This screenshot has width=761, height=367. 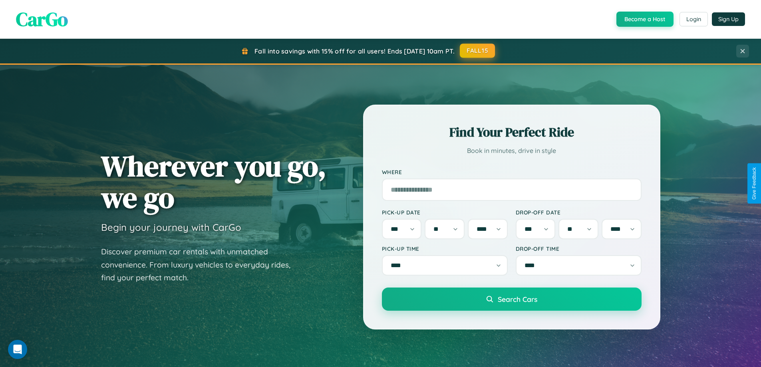 What do you see at coordinates (694, 19) in the screenshot?
I see `button: Login` at bounding box center [694, 19].